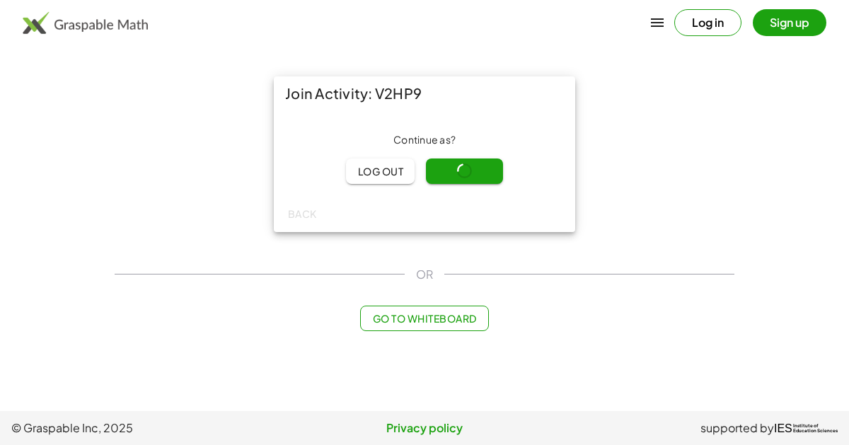 This screenshot has width=849, height=445. Describe the element at coordinates (380, 171) in the screenshot. I see `button: Log out` at that location.